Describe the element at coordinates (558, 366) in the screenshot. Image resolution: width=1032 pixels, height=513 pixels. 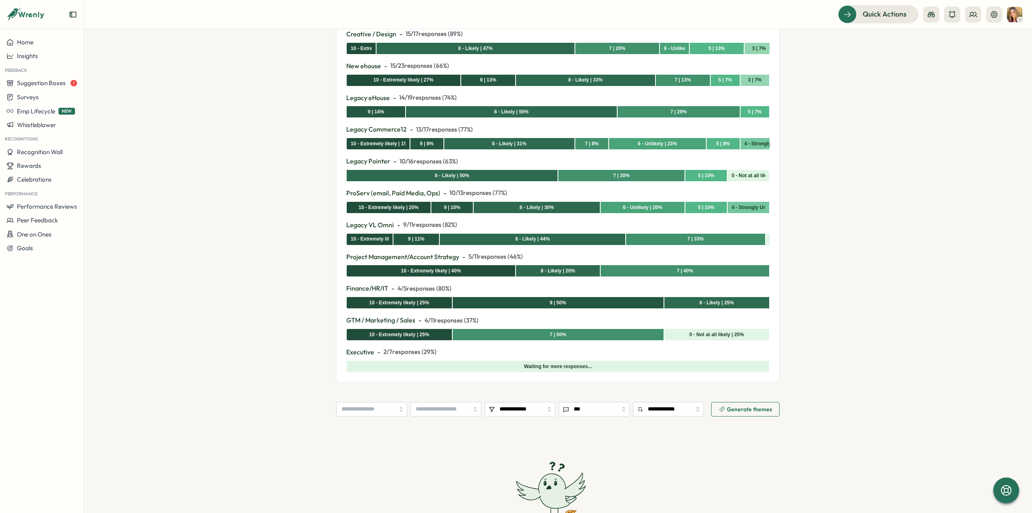
I see `div: Waiting for more responses...` at that location.